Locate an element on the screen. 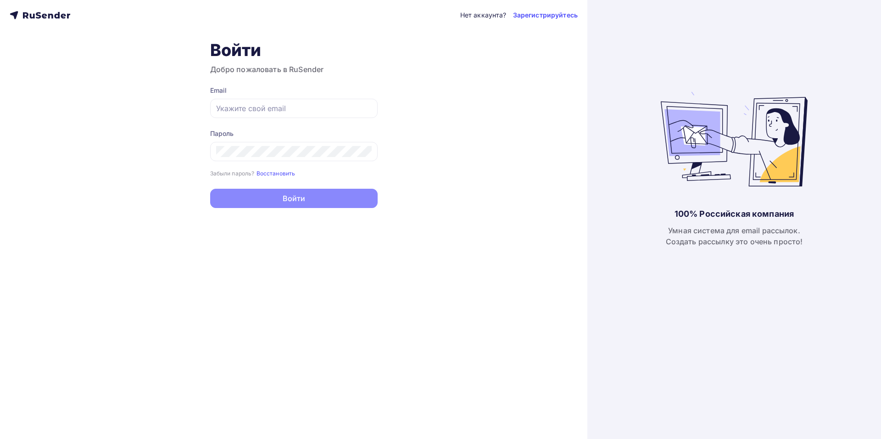 Image resolution: width=881 pixels, height=439 pixels. h1: Войти is located at coordinates (294, 50).